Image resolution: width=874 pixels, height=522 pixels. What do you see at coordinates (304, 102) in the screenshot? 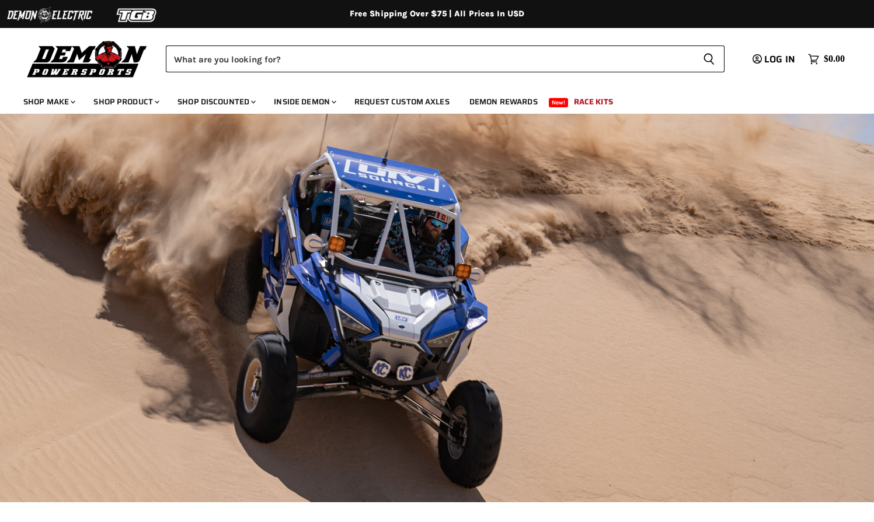
I see `a: Inside Demon` at bounding box center [304, 102].